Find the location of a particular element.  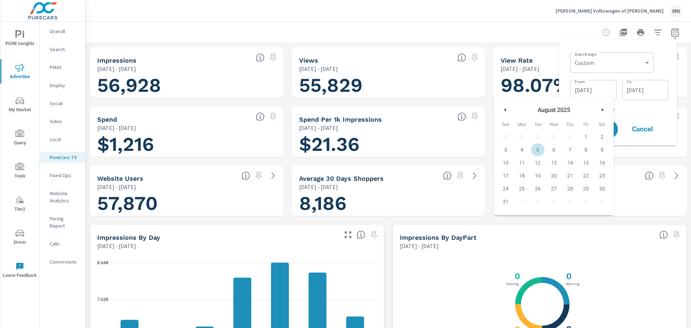

h5: Average 30 Days Shoppers is located at coordinates (341, 178).